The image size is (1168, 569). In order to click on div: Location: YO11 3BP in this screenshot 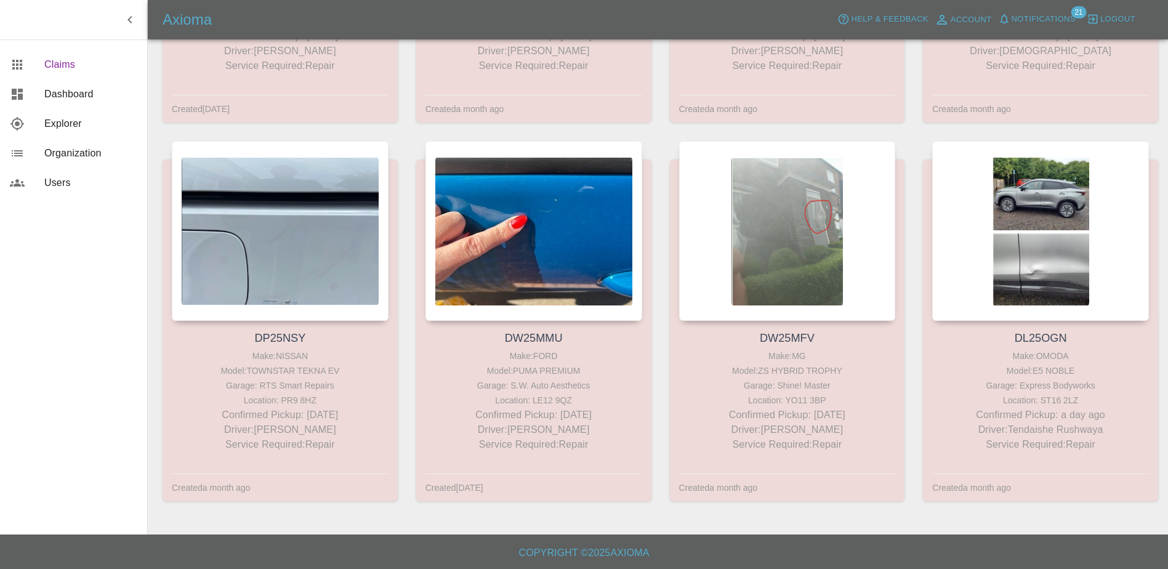, I will do `click(788, 400)`.